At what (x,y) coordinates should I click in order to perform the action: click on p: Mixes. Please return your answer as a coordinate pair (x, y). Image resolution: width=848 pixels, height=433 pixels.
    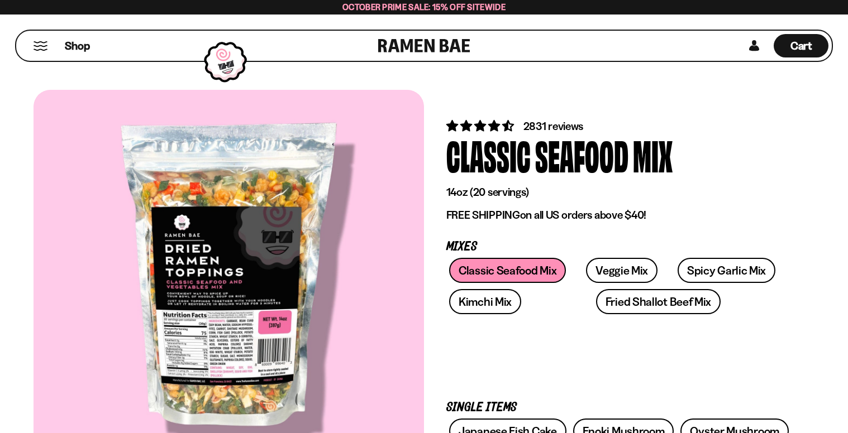
    Looking at the image, I should click on (619, 247).